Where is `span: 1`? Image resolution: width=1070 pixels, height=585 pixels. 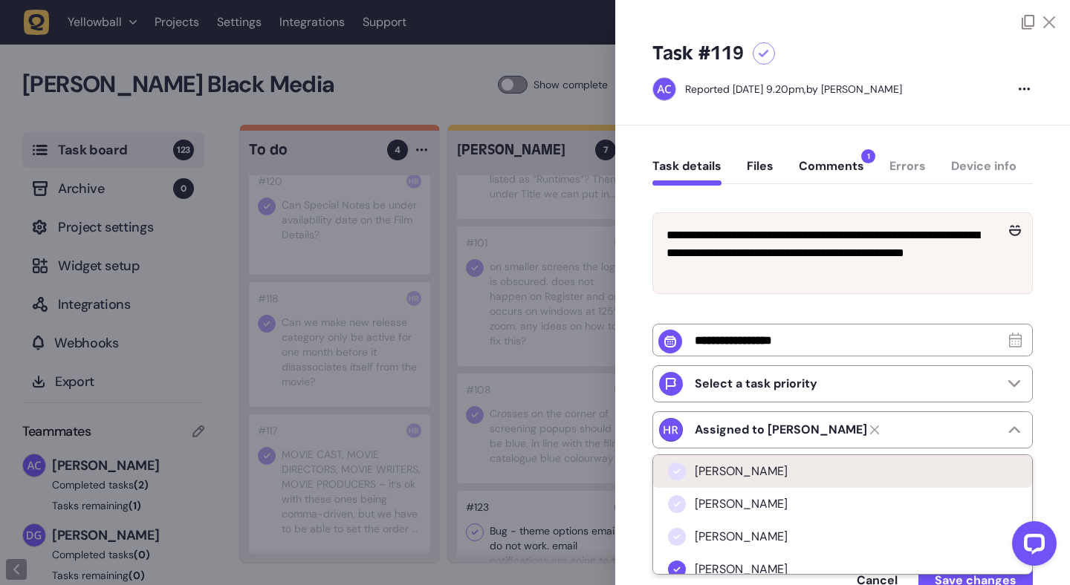 span: 1 is located at coordinates (868, 156).